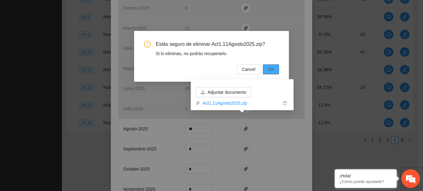  I want to click on span: OK, so click(271, 69).